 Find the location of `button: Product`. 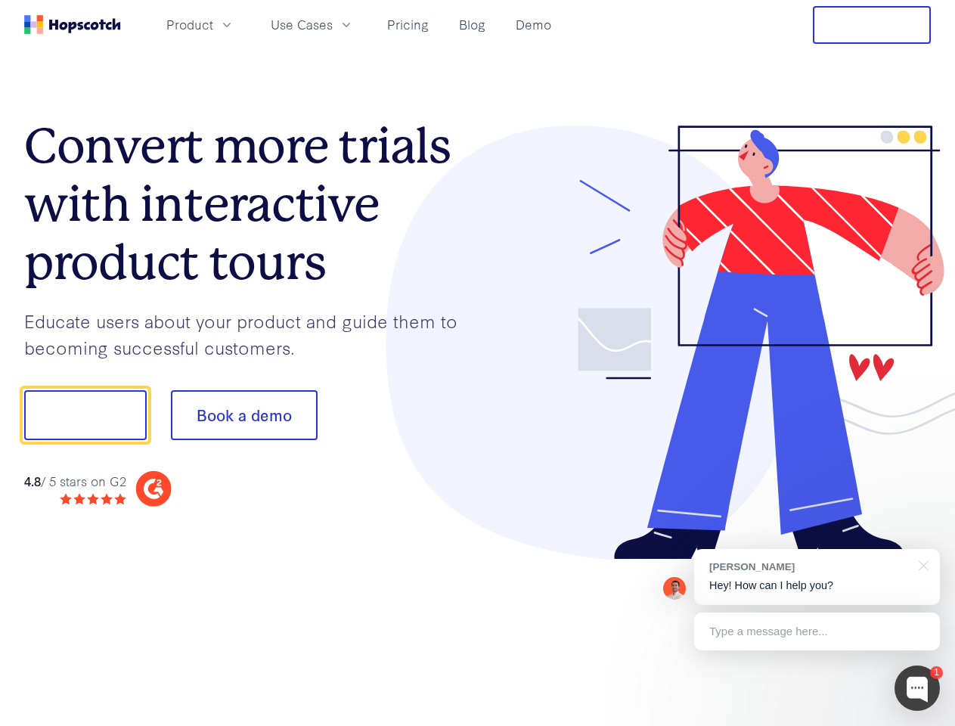

button: Product is located at coordinates (200, 24).